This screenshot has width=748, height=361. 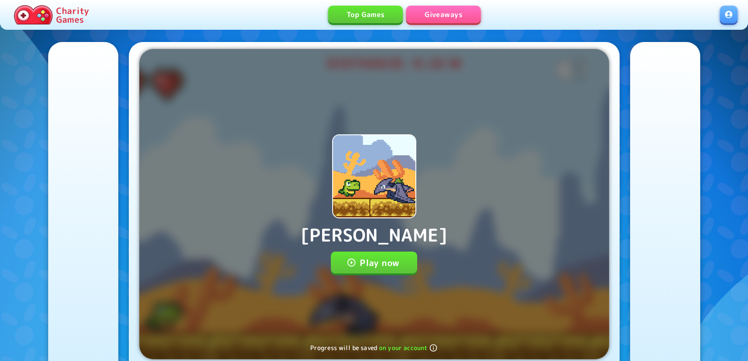 I want to click on span: on your account, so click(x=408, y=348).